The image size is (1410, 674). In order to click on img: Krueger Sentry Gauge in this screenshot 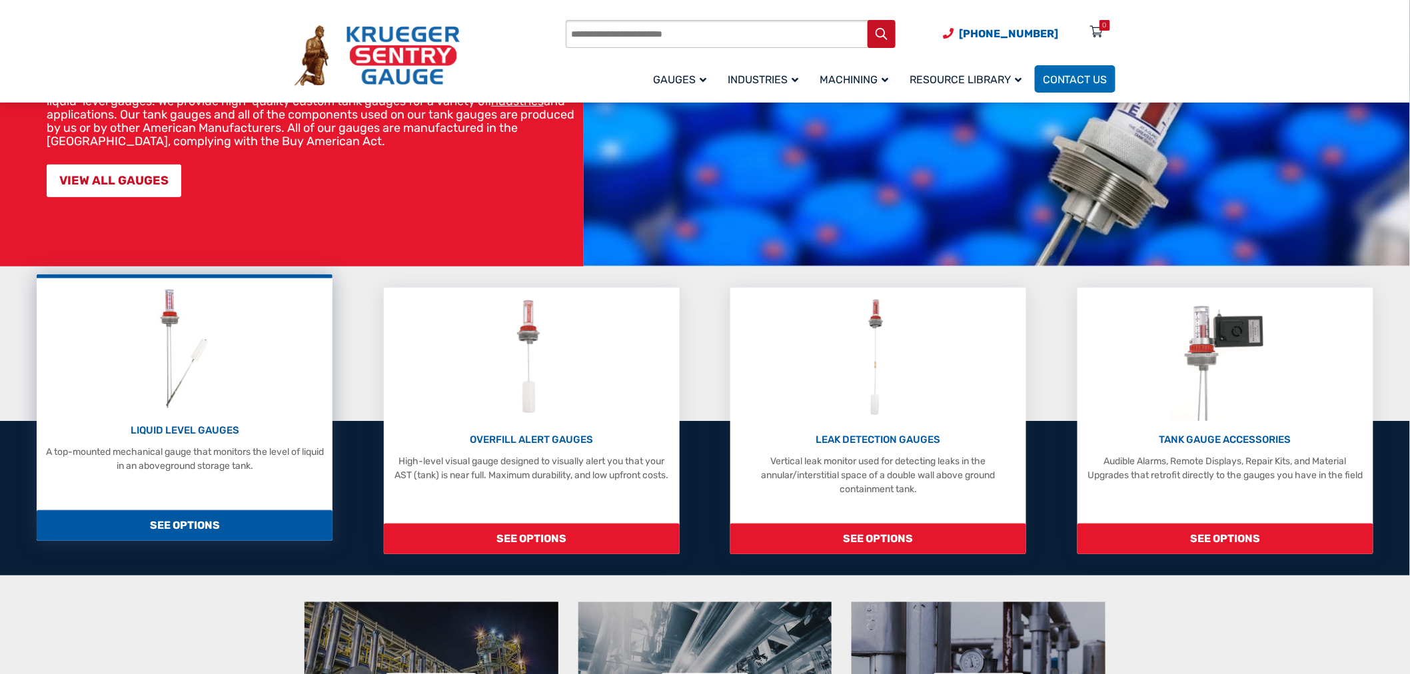, I will do `click(377, 56)`.